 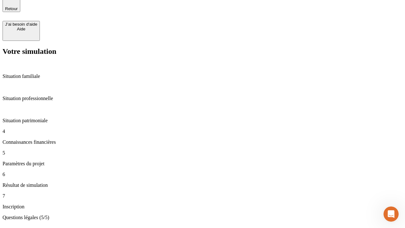 I want to click on p: Situation professionnelle, so click(x=203, y=98).